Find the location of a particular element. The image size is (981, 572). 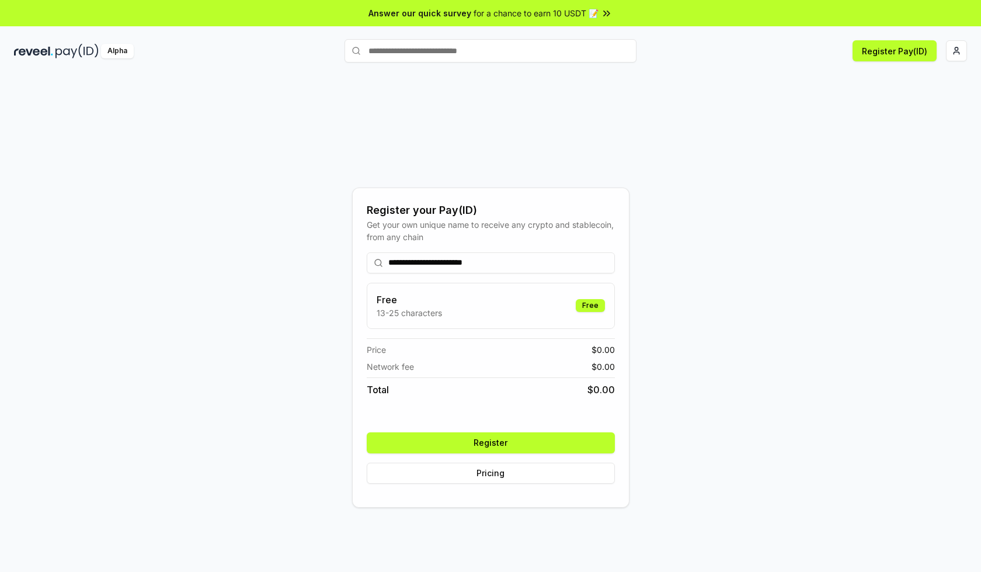

h3: Free is located at coordinates (410, 300).